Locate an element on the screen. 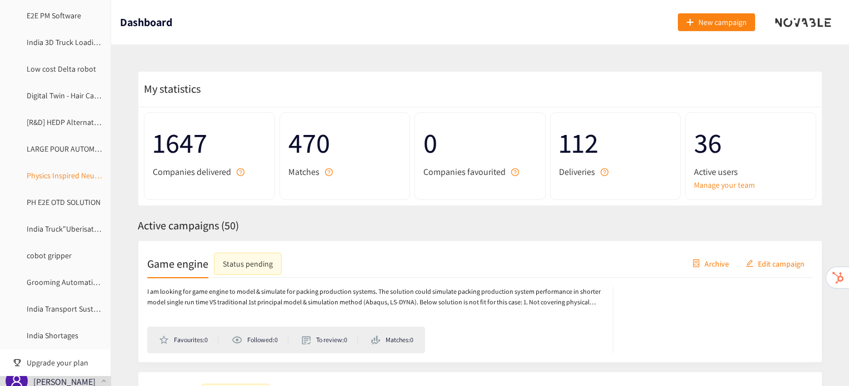  span: Archive is located at coordinates (717, 263).